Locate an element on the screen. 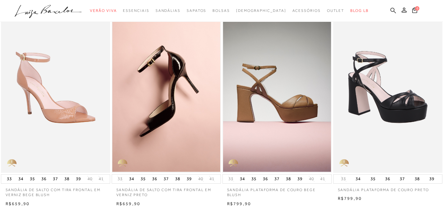 The width and height of the screenshot is (443, 212). span: Essenciais is located at coordinates (136, 11).